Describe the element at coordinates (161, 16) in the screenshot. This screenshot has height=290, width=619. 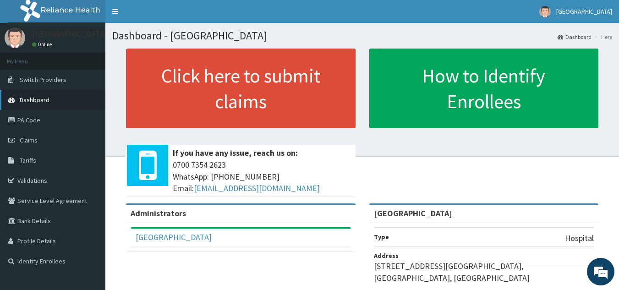
I see `div: Minimize live chat window` at that location.